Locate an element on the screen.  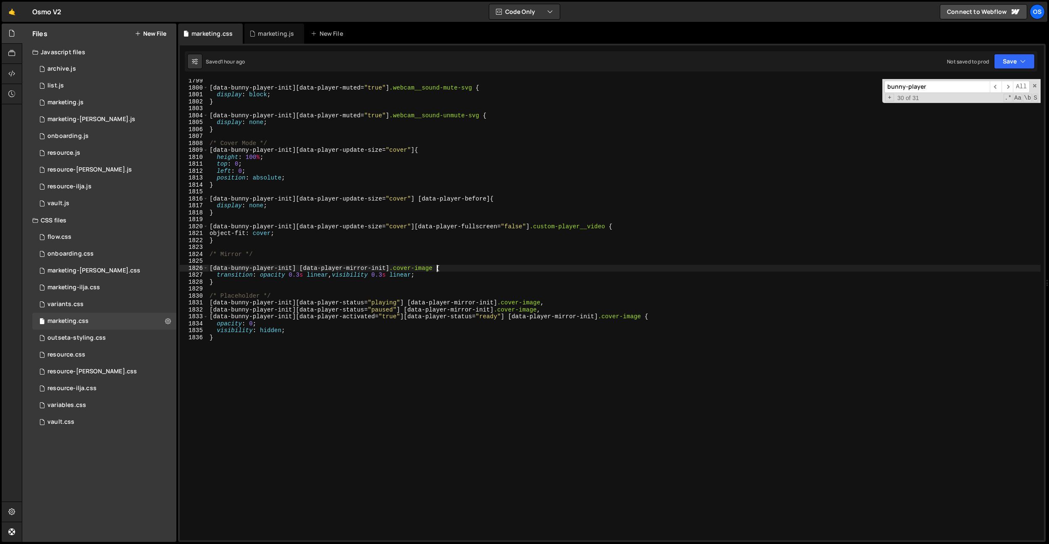
div: 1806 is located at coordinates (194, 129).